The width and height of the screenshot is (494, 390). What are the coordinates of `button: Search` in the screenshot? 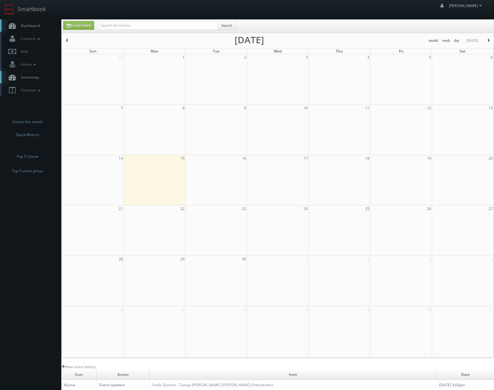 It's located at (227, 25).